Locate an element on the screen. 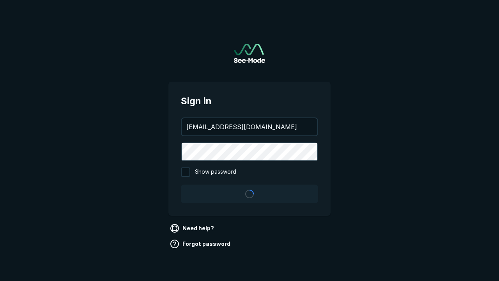  a: Go to sign in is located at coordinates (250, 53).